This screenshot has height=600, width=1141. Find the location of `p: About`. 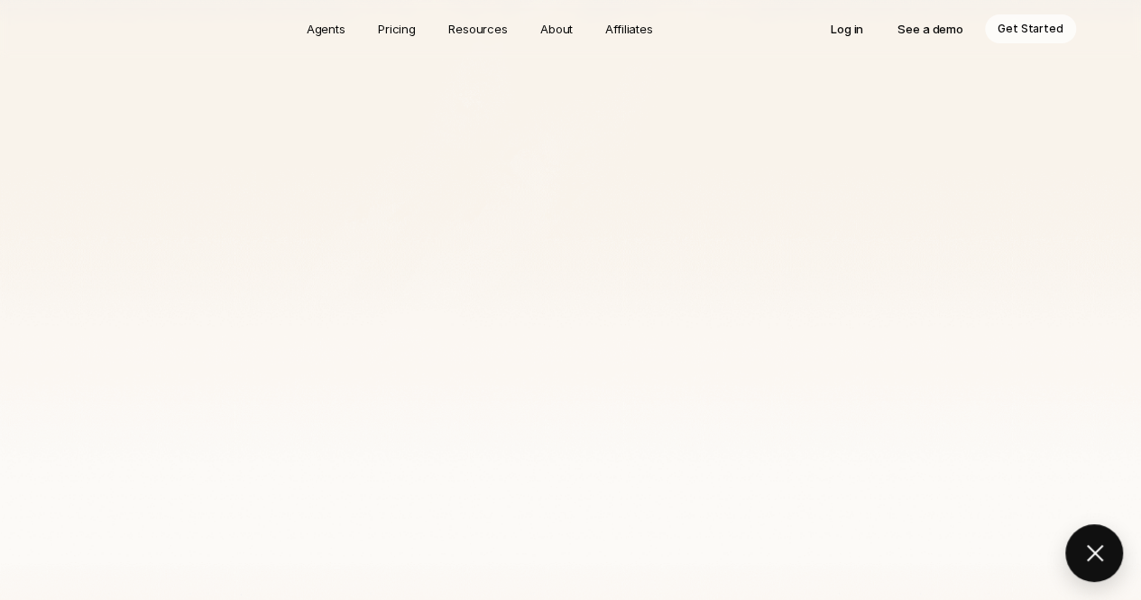

p: About is located at coordinates (557, 29).